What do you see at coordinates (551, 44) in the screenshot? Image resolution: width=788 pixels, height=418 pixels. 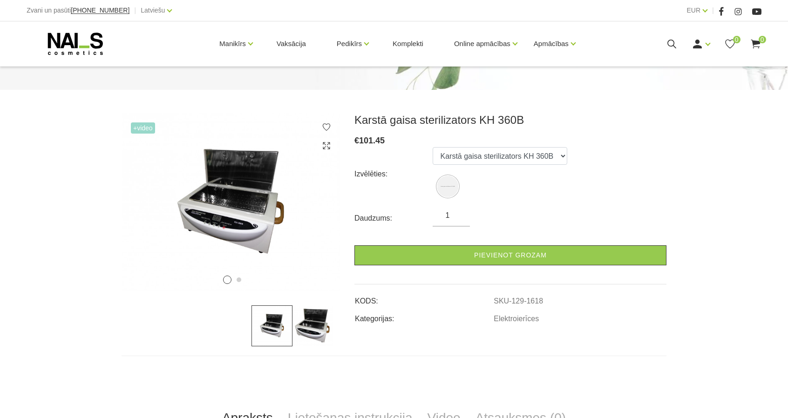 I see `a: Apmācības` at bounding box center [551, 44].